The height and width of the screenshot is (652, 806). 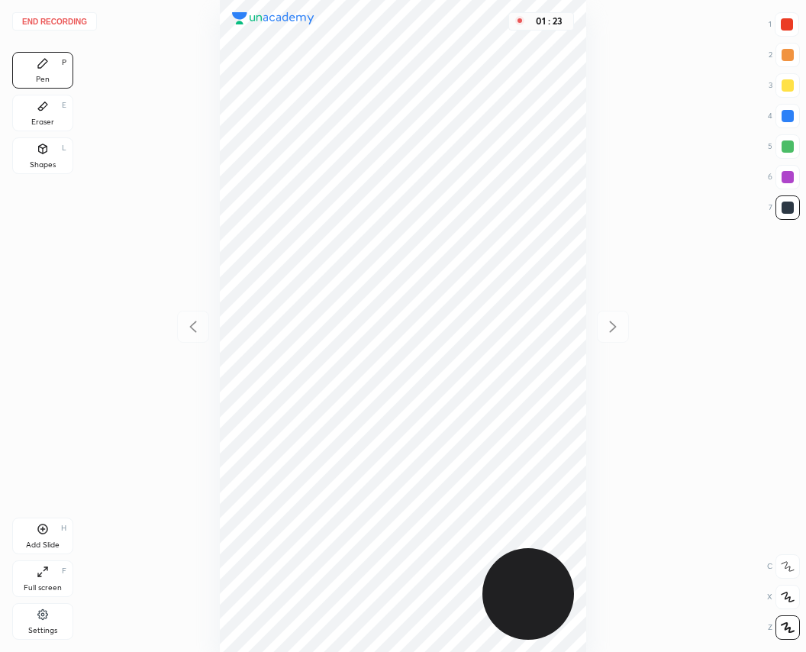 What do you see at coordinates (784, 146) in the screenshot?
I see `div: 5` at bounding box center [784, 146].